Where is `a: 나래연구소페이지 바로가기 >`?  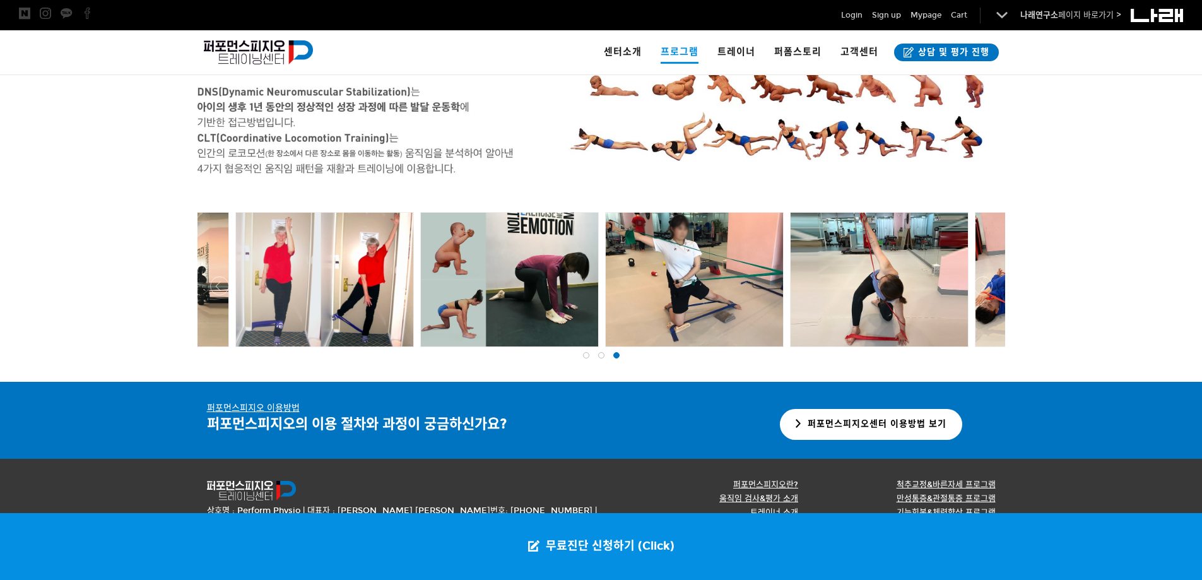
a: 나래연구소페이지 바로가기 > is located at coordinates (1070, 15).